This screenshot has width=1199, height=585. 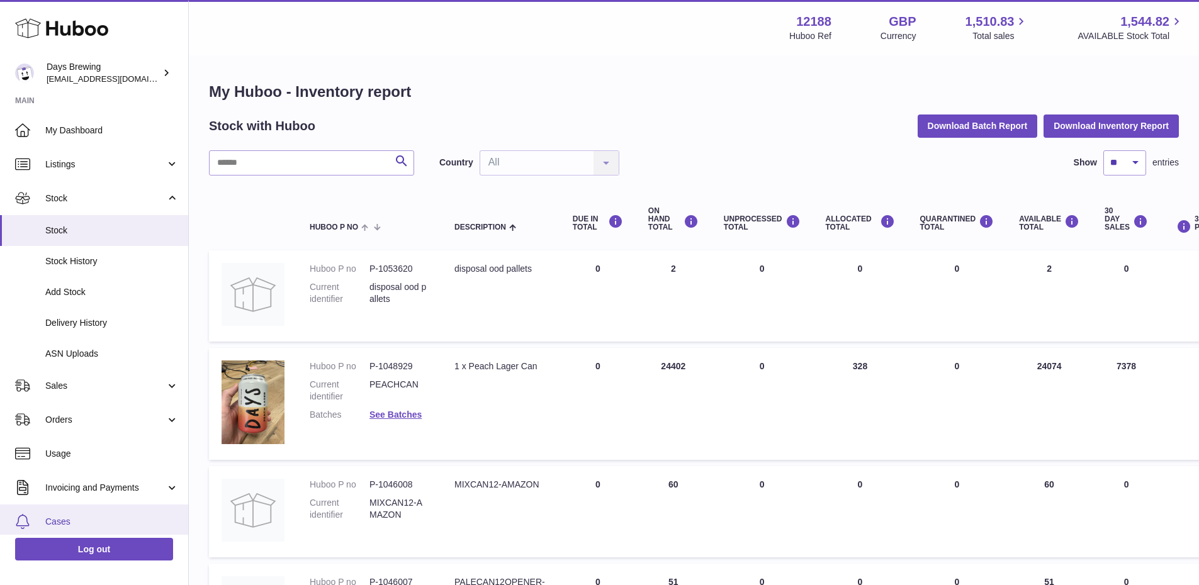 What do you see at coordinates (399, 269) in the screenshot?
I see `dd: P-1053620` at bounding box center [399, 269].